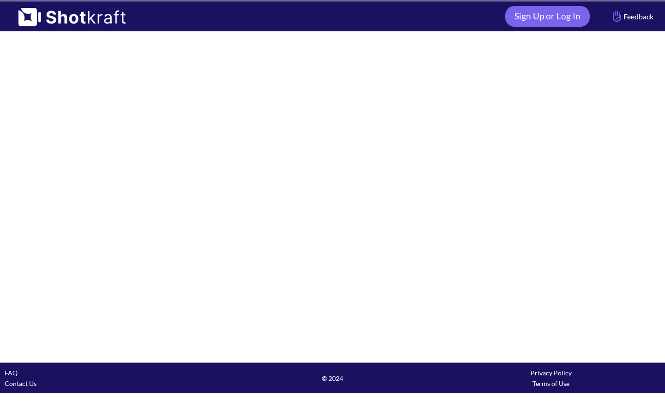 This screenshot has height=415, width=665. I want to click on img: Hand Icon, so click(617, 16).